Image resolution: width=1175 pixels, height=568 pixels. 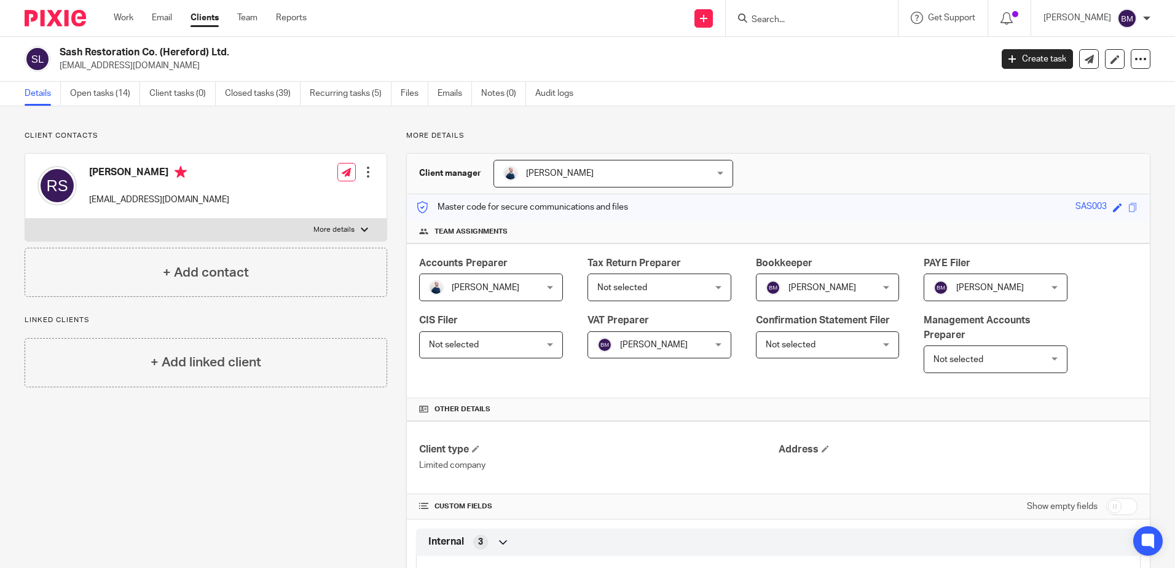 I want to click on h4: + Add linked client, so click(x=206, y=362).